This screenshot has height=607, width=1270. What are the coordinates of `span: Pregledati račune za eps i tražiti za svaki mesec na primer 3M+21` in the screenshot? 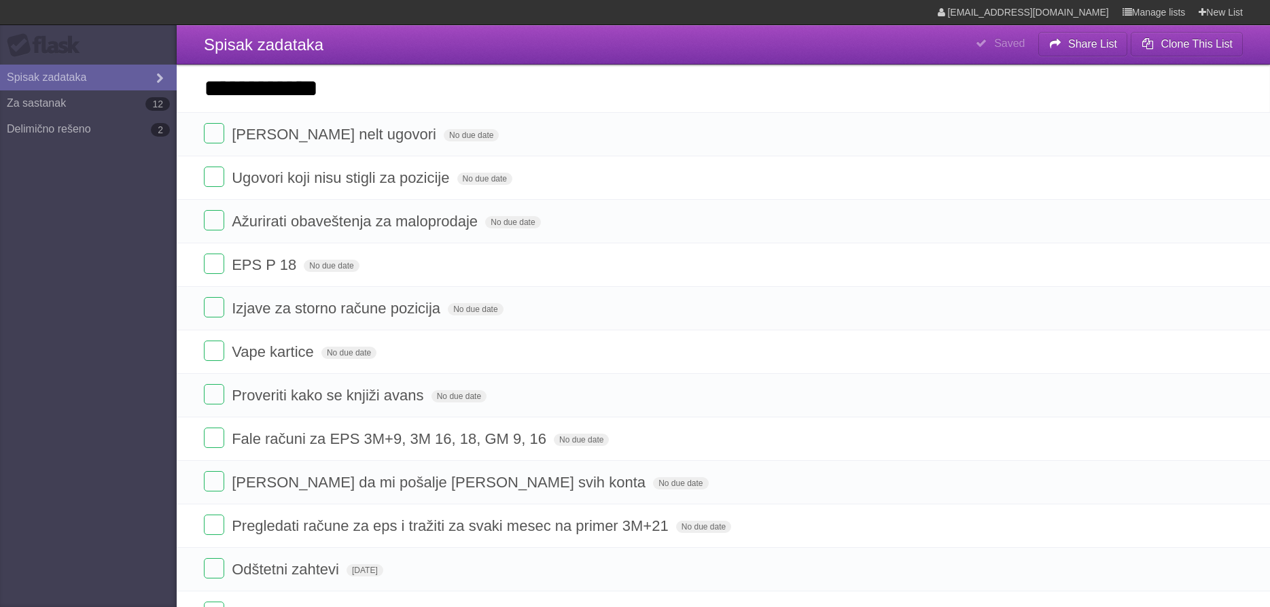 It's located at (452, 525).